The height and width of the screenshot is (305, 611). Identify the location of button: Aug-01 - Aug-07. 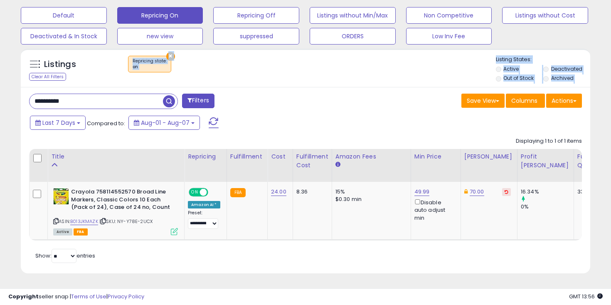
(164, 123).